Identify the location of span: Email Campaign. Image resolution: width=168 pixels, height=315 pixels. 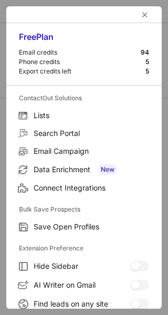
(91, 151).